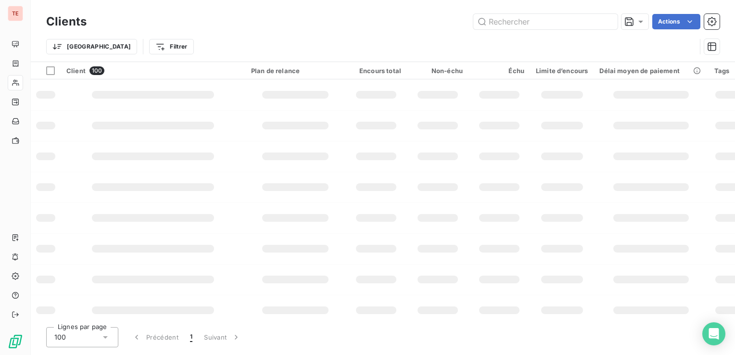 The height and width of the screenshot is (355, 735). What do you see at coordinates (295, 71) in the screenshot?
I see `div: Plan de relance` at bounding box center [295, 71].